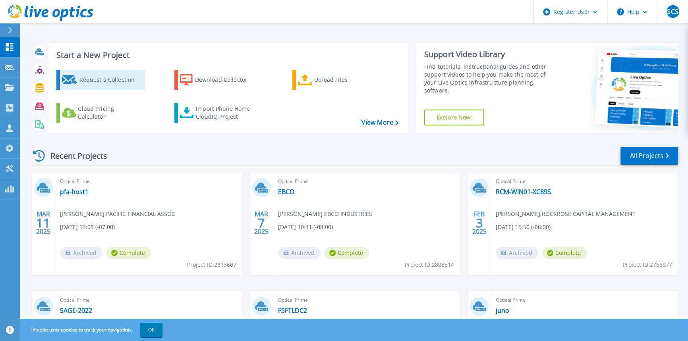 The image size is (688, 341). I want to click on div: Download Collector, so click(227, 80).